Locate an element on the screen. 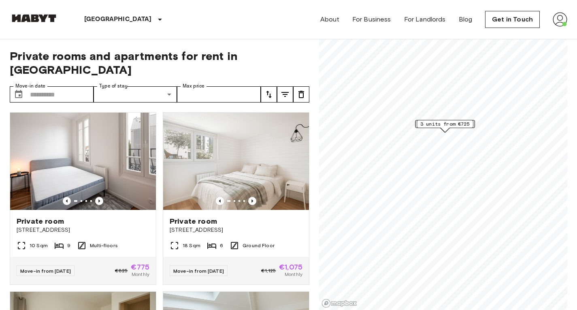 The width and height of the screenshot is (577, 310). label: Move-in date is located at coordinates (30, 86).